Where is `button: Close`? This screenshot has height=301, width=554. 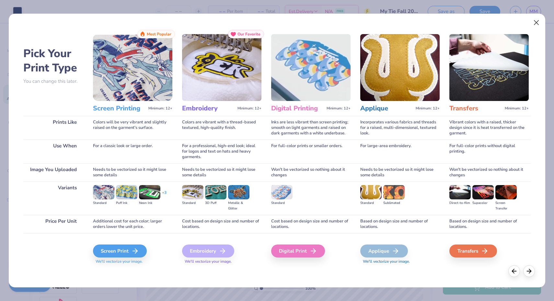
button: Close is located at coordinates (537, 23).